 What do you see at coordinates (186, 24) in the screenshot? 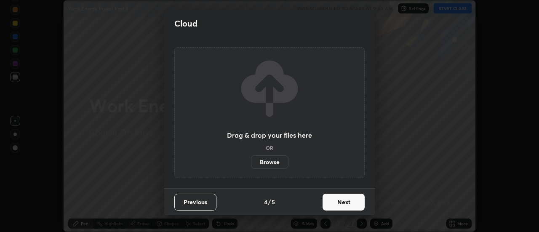
I see `h2: Cloud` at bounding box center [186, 24].